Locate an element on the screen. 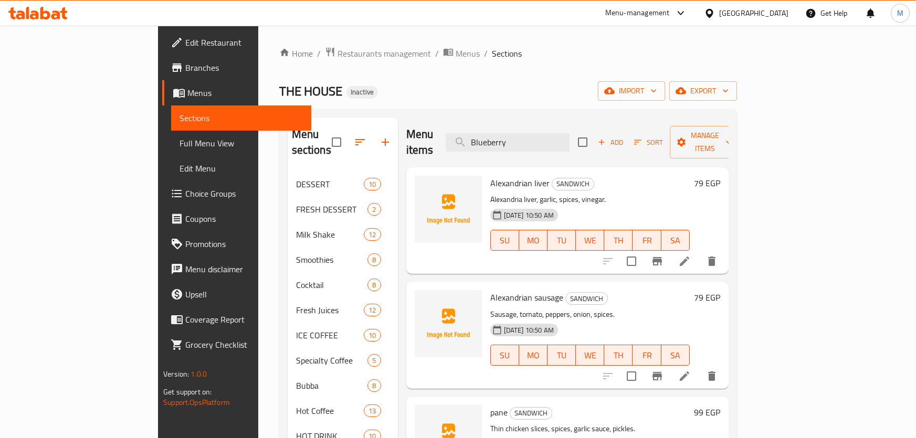 This screenshot has height=438, width=916. span: SANDWICH is located at coordinates (586, 299).